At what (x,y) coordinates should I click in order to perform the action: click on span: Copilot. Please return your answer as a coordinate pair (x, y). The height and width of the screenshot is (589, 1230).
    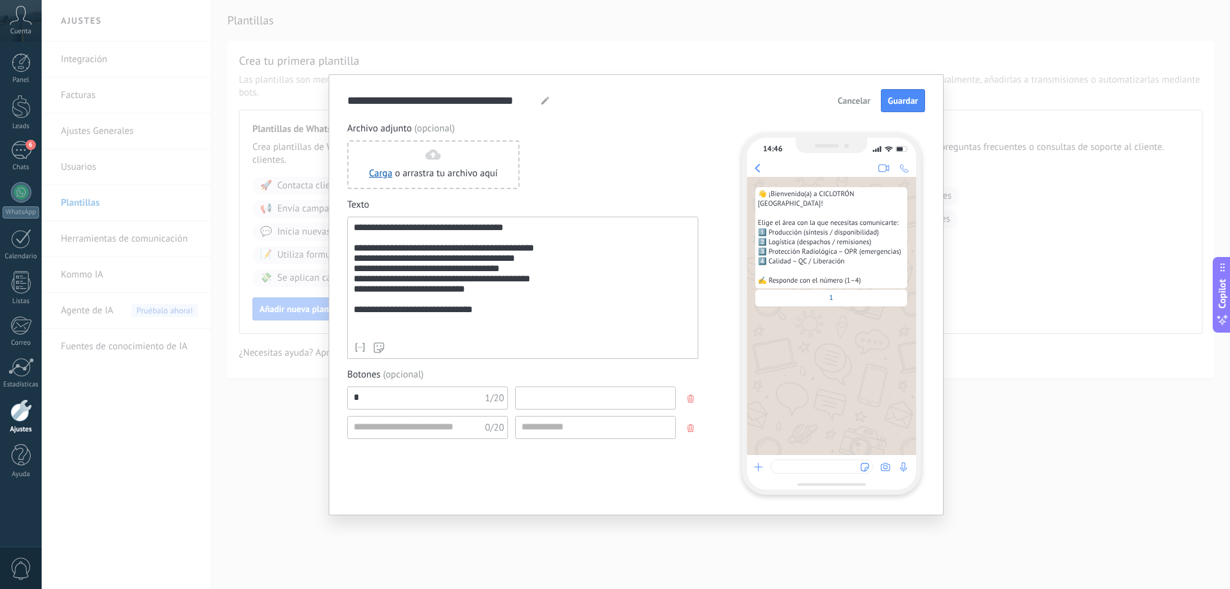
    Looking at the image, I should click on (1223, 294).